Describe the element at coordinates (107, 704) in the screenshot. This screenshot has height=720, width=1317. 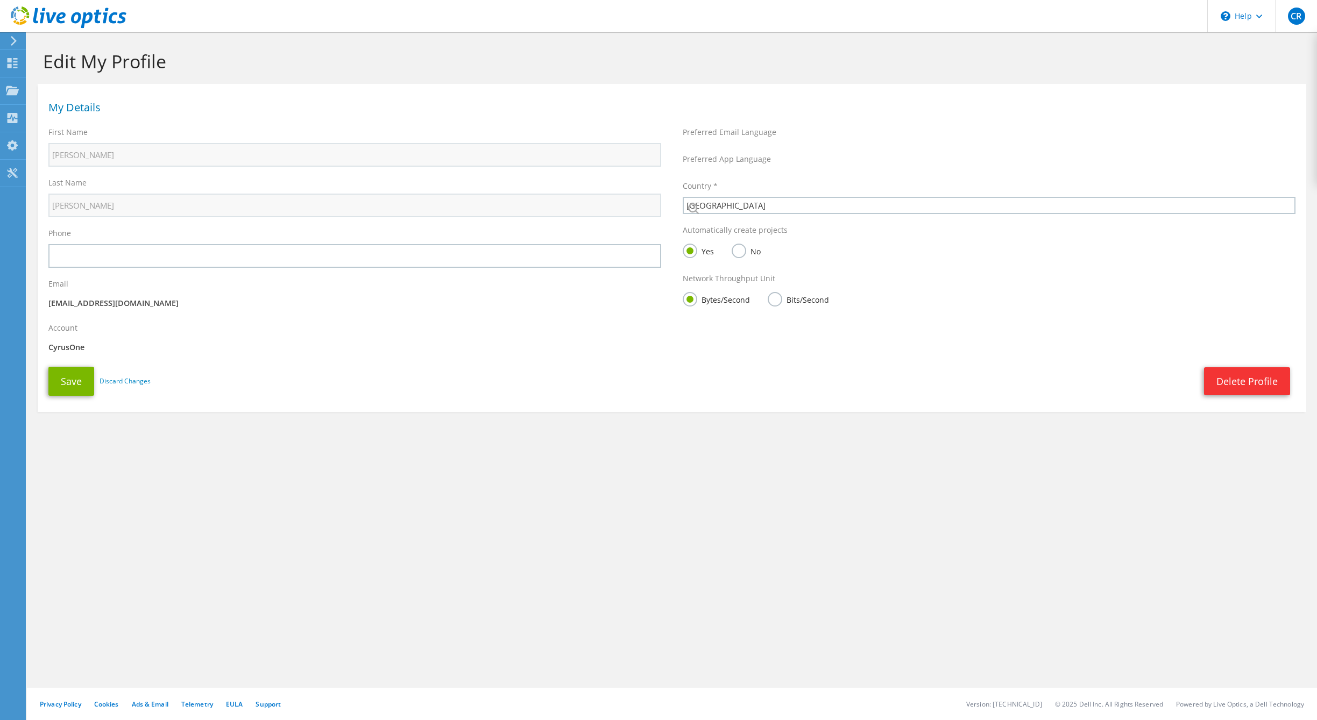
I see `a: Cookies` at that location.